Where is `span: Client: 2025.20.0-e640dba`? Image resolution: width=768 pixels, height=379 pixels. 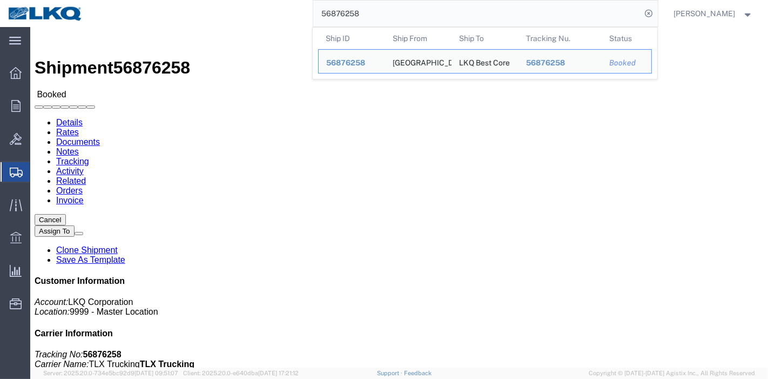
span: Client: 2025.20.0-e640dba is located at coordinates (241, 373).